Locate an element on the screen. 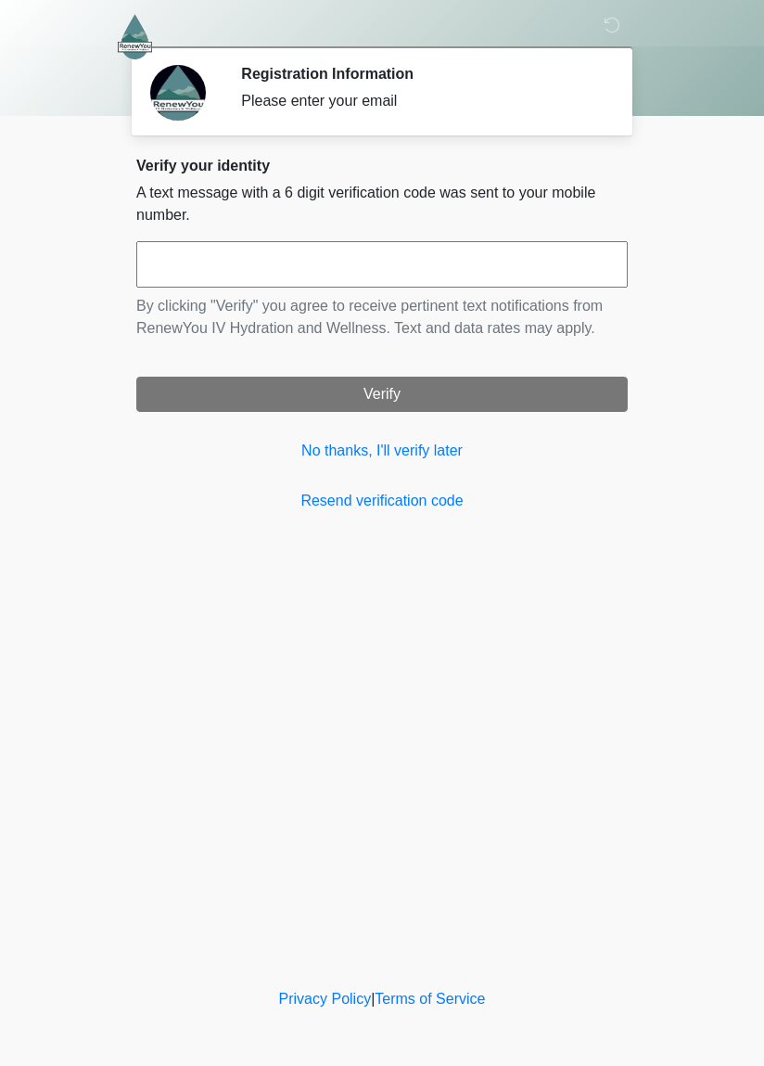 The width and height of the screenshot is (764, 1066). a: No thanks, I'll verify later is located at coordinates (382, 451).